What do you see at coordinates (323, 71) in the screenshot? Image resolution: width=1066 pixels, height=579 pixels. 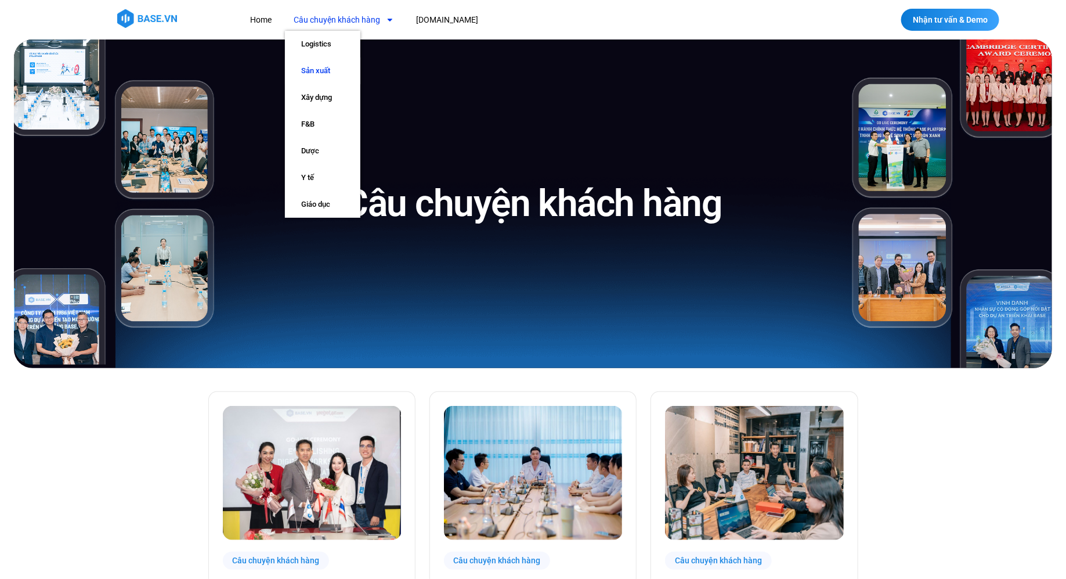 I see `a: Sản xuất` at bounding box center [323, 71].